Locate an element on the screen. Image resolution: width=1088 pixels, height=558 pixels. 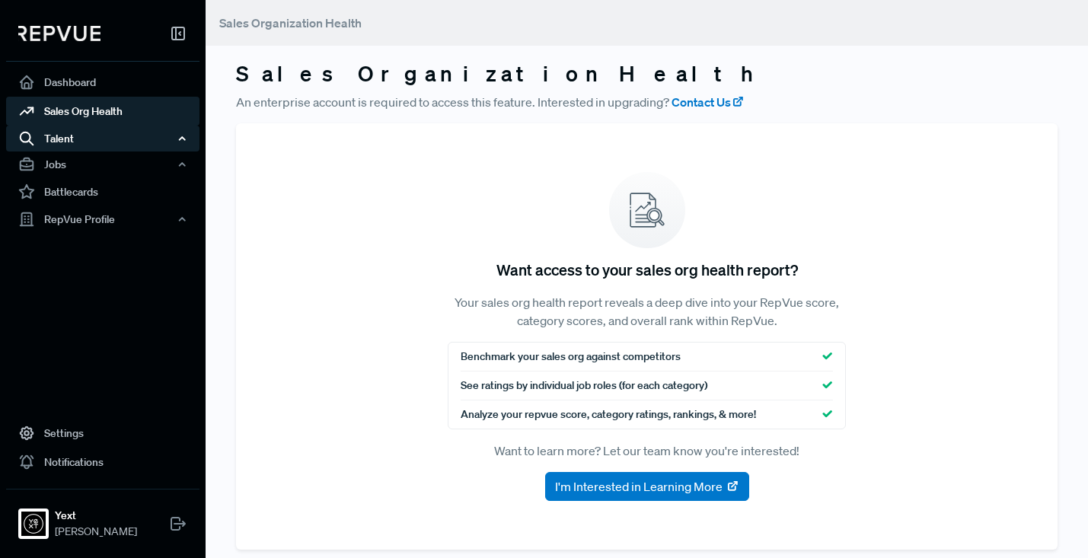
div: Jobs is located at coordinates (103, 164).